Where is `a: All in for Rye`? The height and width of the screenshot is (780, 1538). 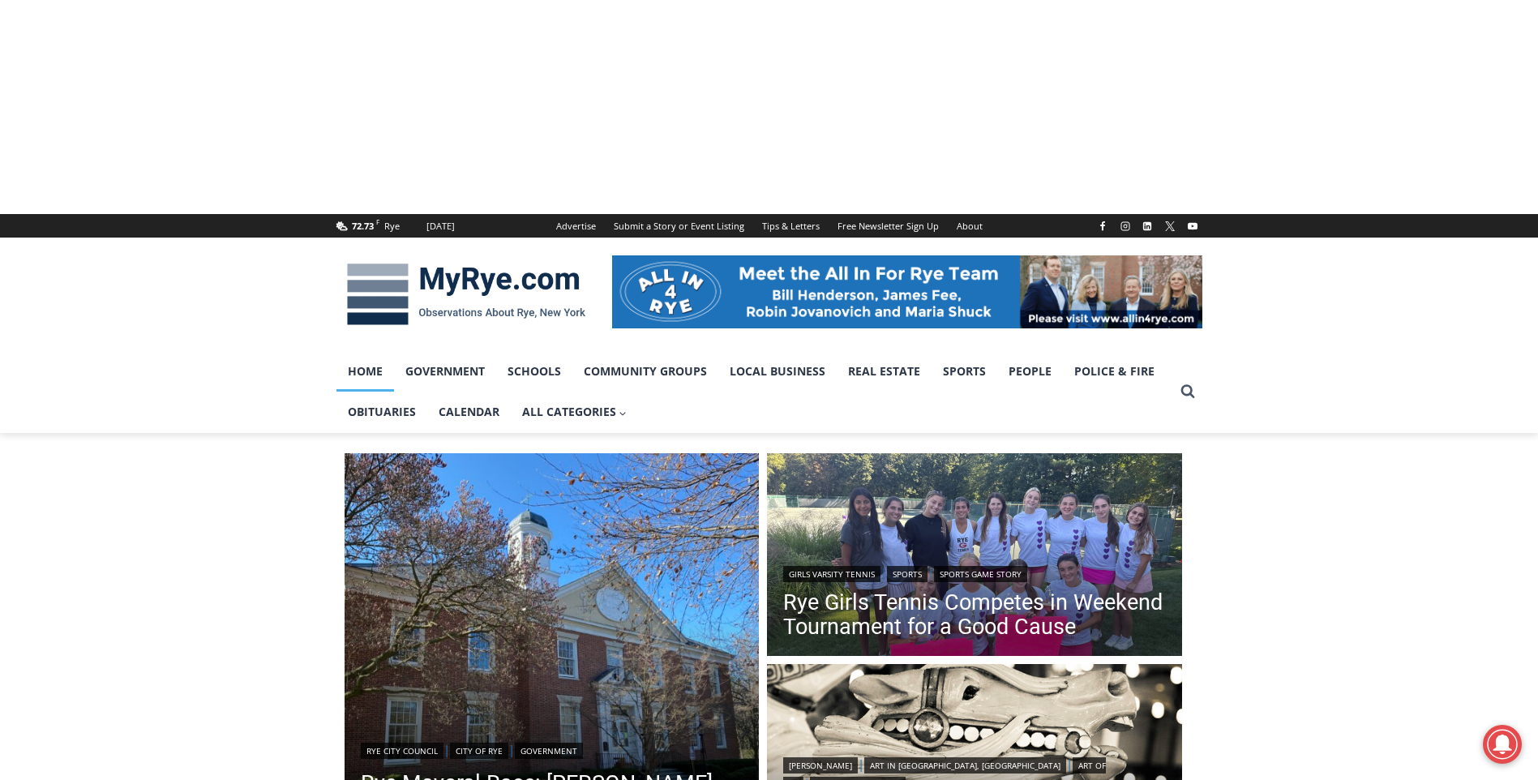
a: All in for Rye is located at coordinates (907, 292).